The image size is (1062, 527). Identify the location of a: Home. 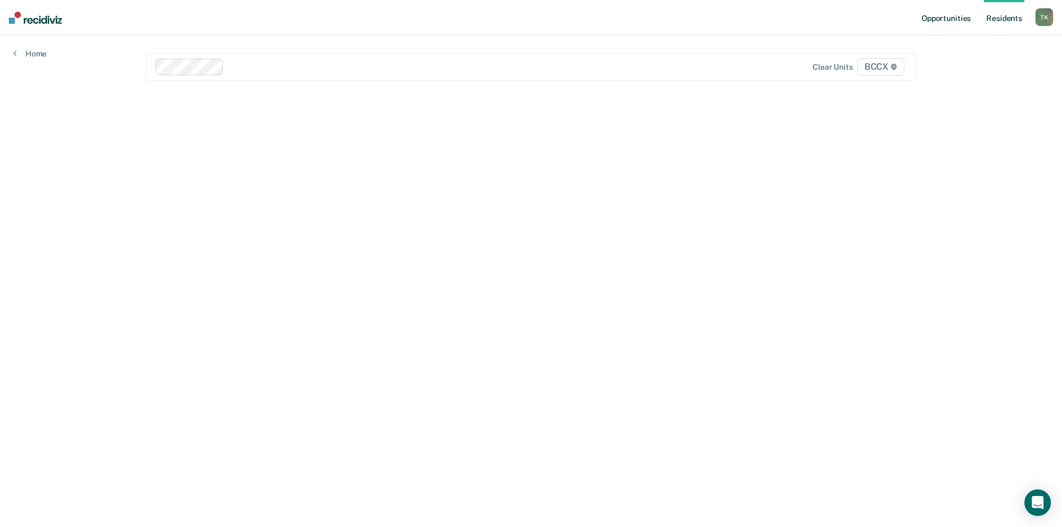
(30, 54).